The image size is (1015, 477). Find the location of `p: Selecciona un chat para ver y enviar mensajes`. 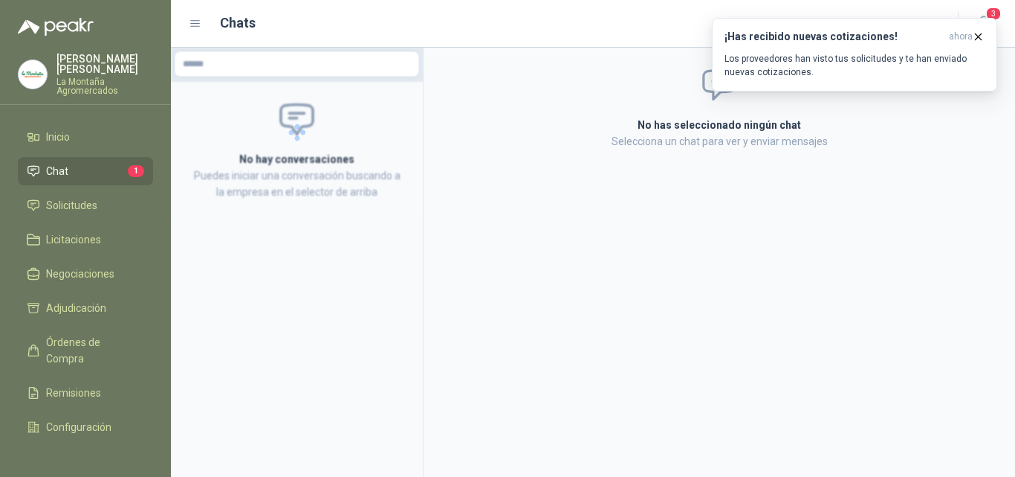

p: Selecciona un chat para ver y enviar mensajes is located at coordinates (720, 141).